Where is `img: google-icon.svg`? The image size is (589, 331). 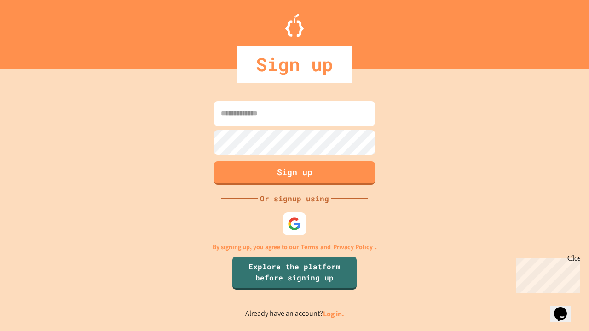
img: google-icon.svg is located at coordinates (294, 224).